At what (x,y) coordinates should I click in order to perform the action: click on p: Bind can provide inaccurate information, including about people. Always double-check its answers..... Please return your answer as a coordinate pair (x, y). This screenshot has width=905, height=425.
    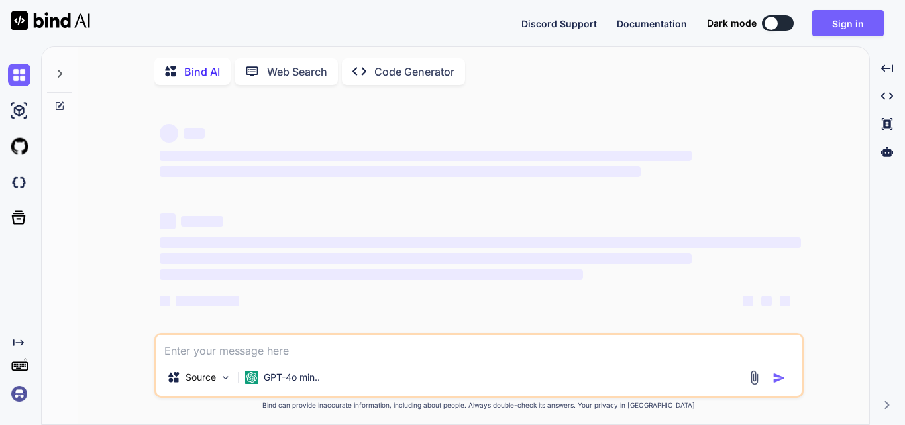
    Looking at the image, I should click on (479, 405).